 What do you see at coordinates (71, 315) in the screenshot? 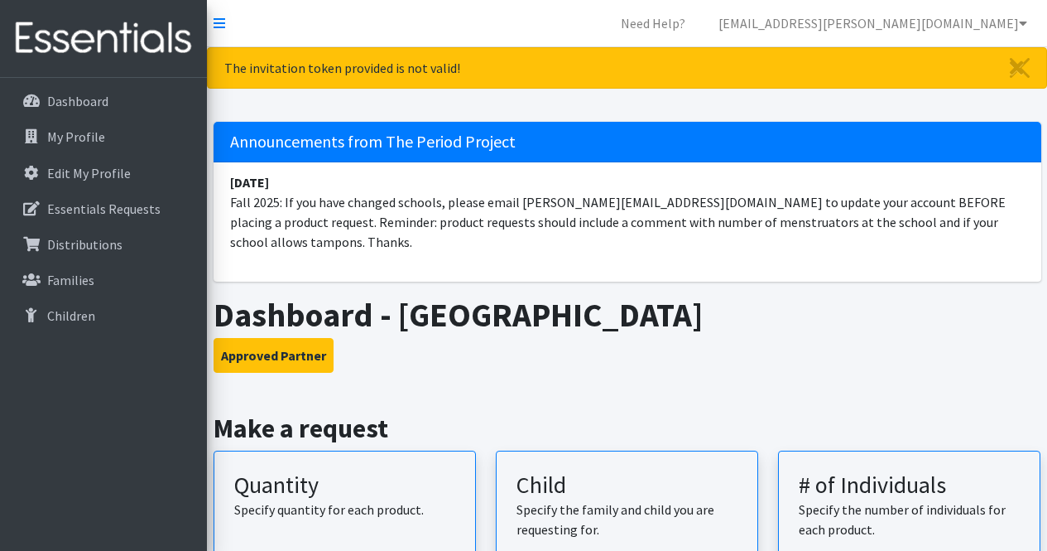
I see `p: Children` at bounding box center [71, 315].